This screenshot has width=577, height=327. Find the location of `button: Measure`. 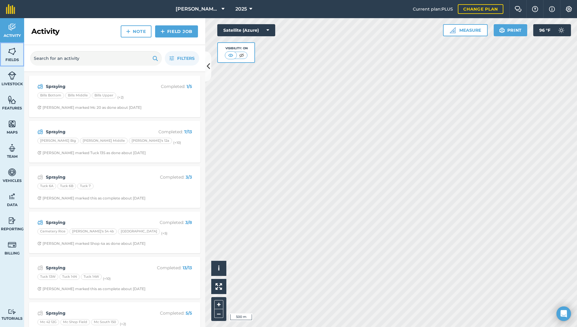

button: Measure is located at coordinates (466, 30).